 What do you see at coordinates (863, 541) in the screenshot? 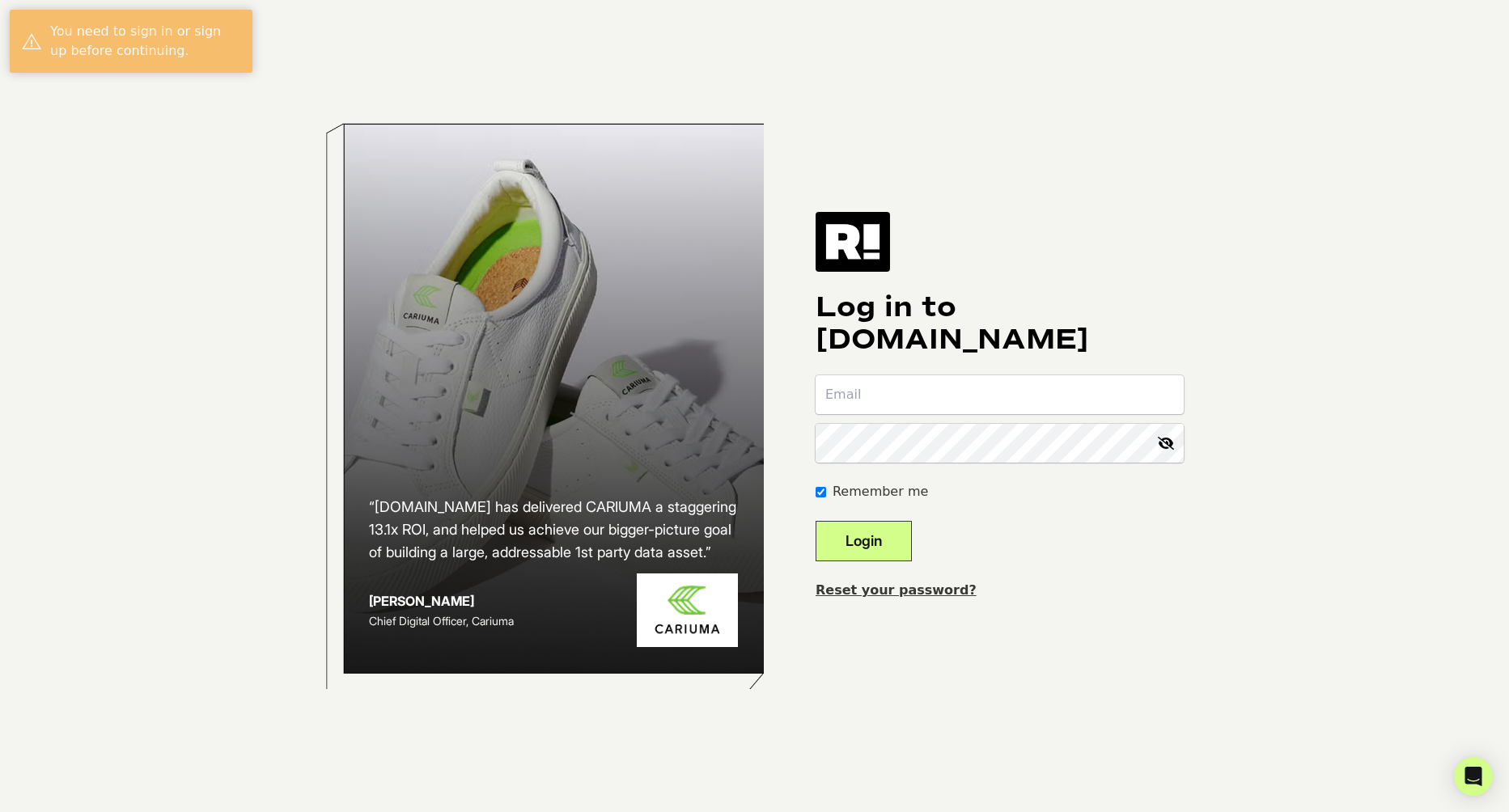
I see `button: Login` at bounding box center [863, 541].